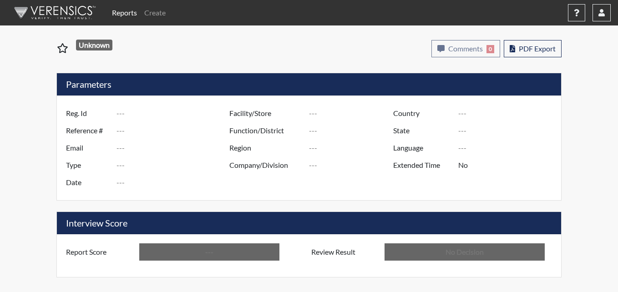 The height and width of the screenshot is (292, 618). What do you see at coordinates (537, 48) in the screenshot?
I see `span: PDF Export` at bounding box center [537, 48].